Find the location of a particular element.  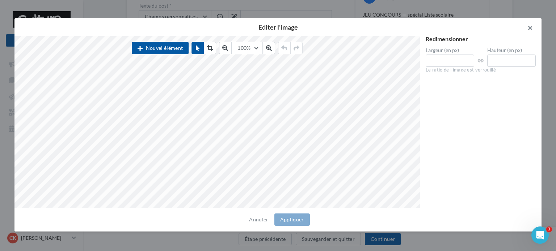

button: Annuler is located at coordinates (258, 220).